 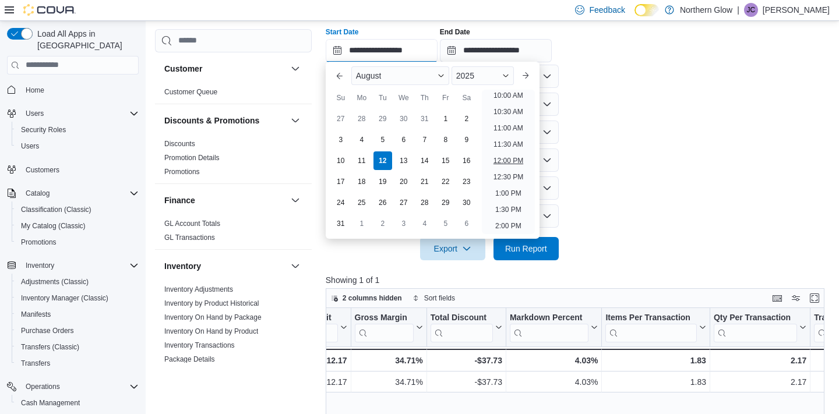 I want to click on div: day-8, so click(x=446, y=140).